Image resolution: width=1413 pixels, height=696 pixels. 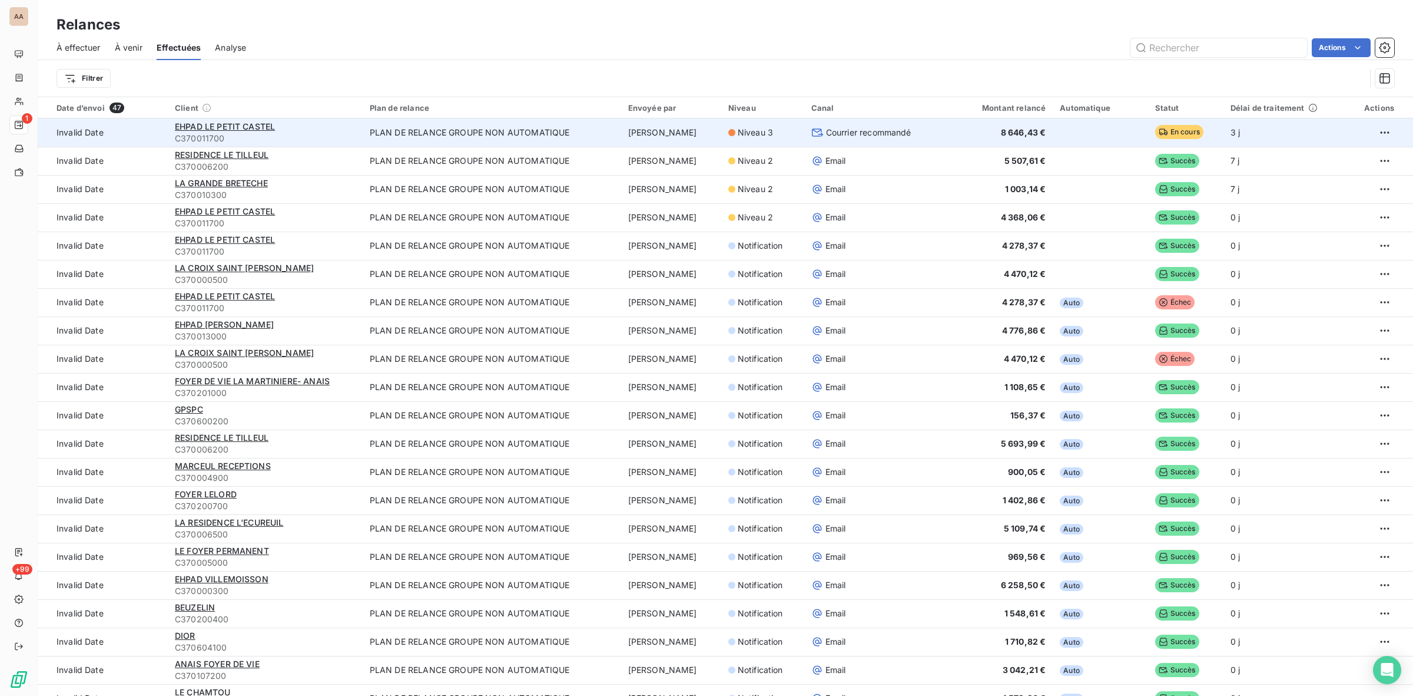 I want to click on span: C370004900, so click(x=265, y=478).